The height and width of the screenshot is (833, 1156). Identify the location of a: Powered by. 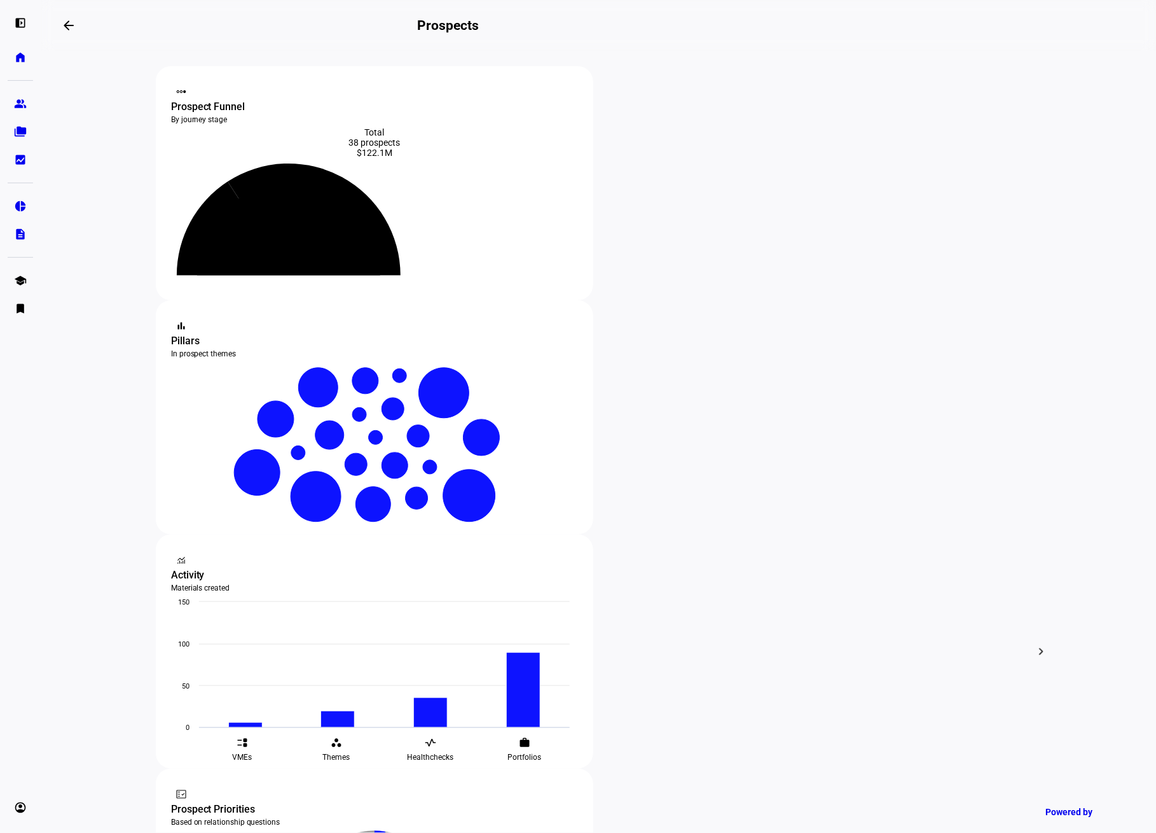
(1088, 811).